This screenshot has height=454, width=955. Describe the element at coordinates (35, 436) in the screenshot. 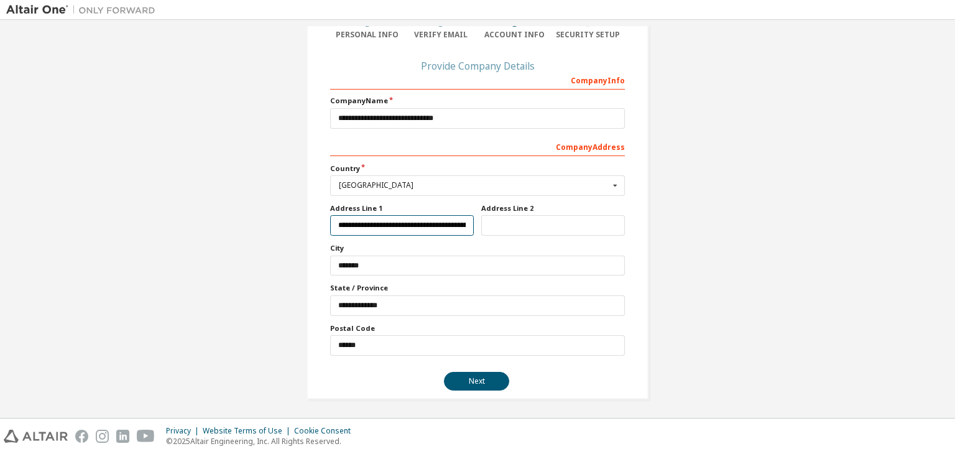

I see `img: altair_logo.svg` at that location.